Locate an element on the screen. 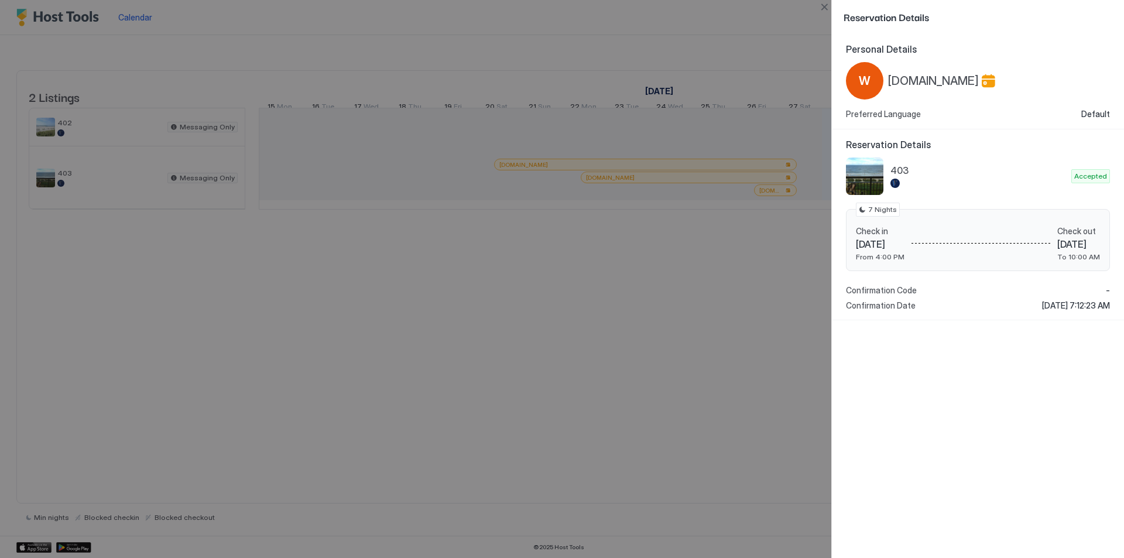 Image resolution: width=1124 pixels, height=558 pixels. span: To 10:00 AM is located at coordinates (1079, 256).